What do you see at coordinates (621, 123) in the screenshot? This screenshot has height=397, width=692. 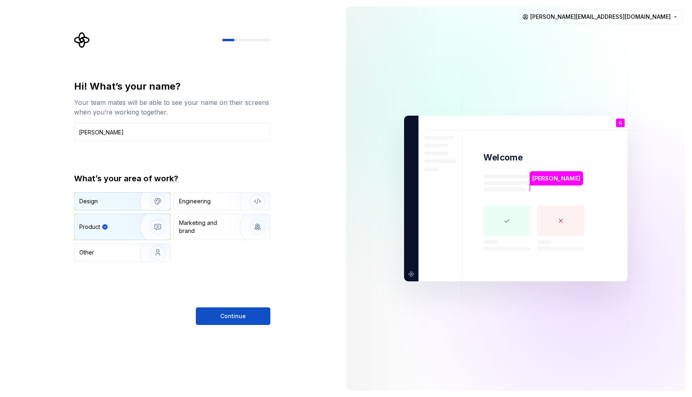 I see `p: G` at bounding box center [621, 123].